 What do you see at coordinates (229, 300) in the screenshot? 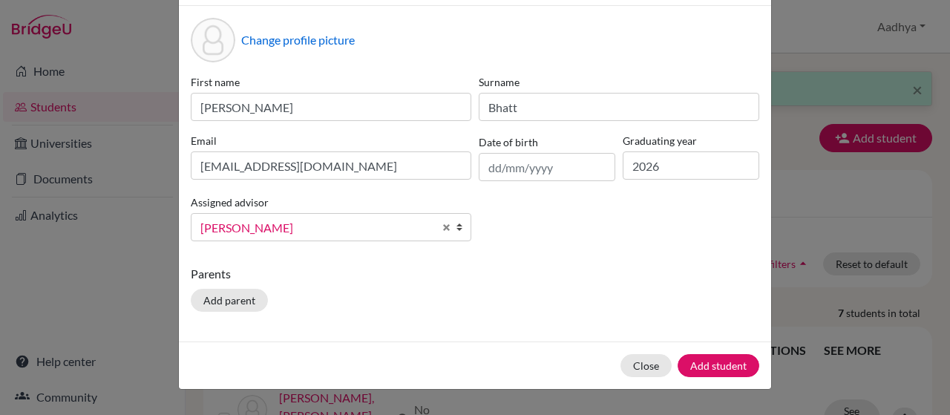
I see `button: Add parent` at bounding box center [229, 300].